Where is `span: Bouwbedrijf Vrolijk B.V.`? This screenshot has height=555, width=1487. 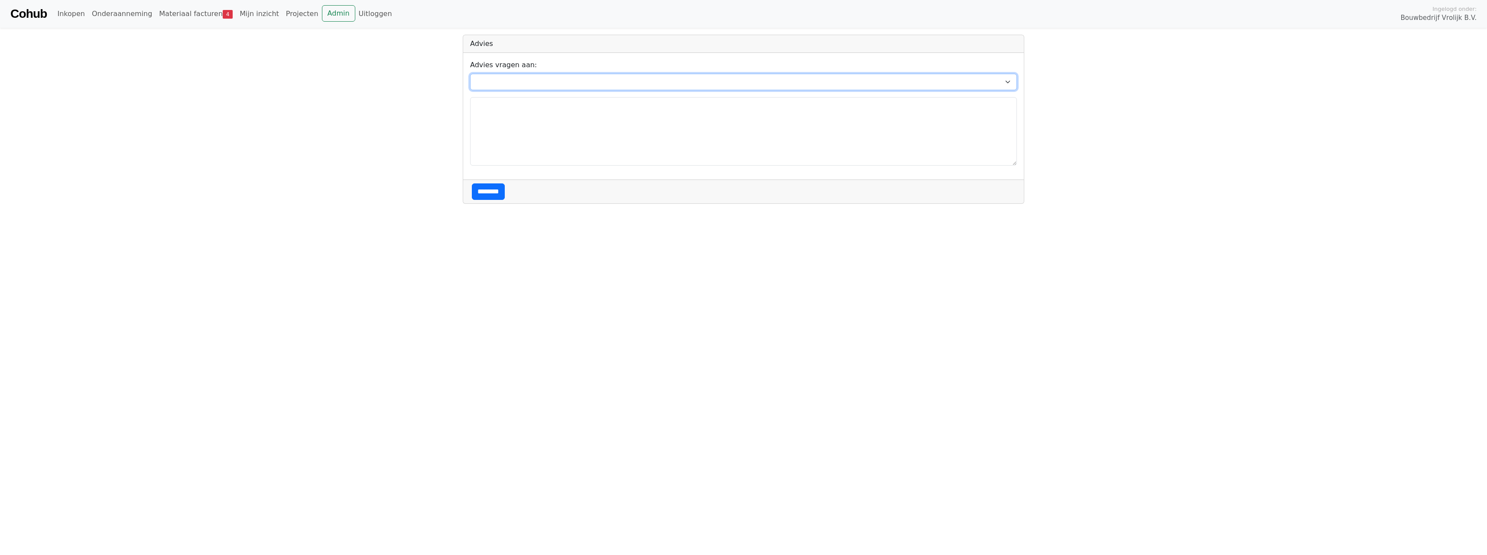 span: Bouwbedrijf Vrolijk B.V. is located at coordinates (1439, 18).